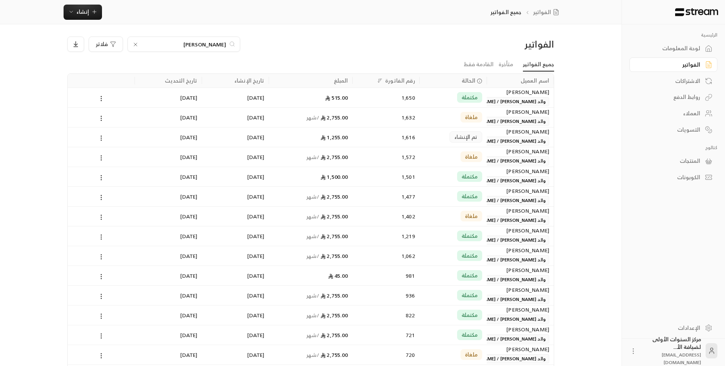  What do you see at coordinates (380, 81) in the screenshot?
I see `button: Sort` at bounding box center [380, 81].